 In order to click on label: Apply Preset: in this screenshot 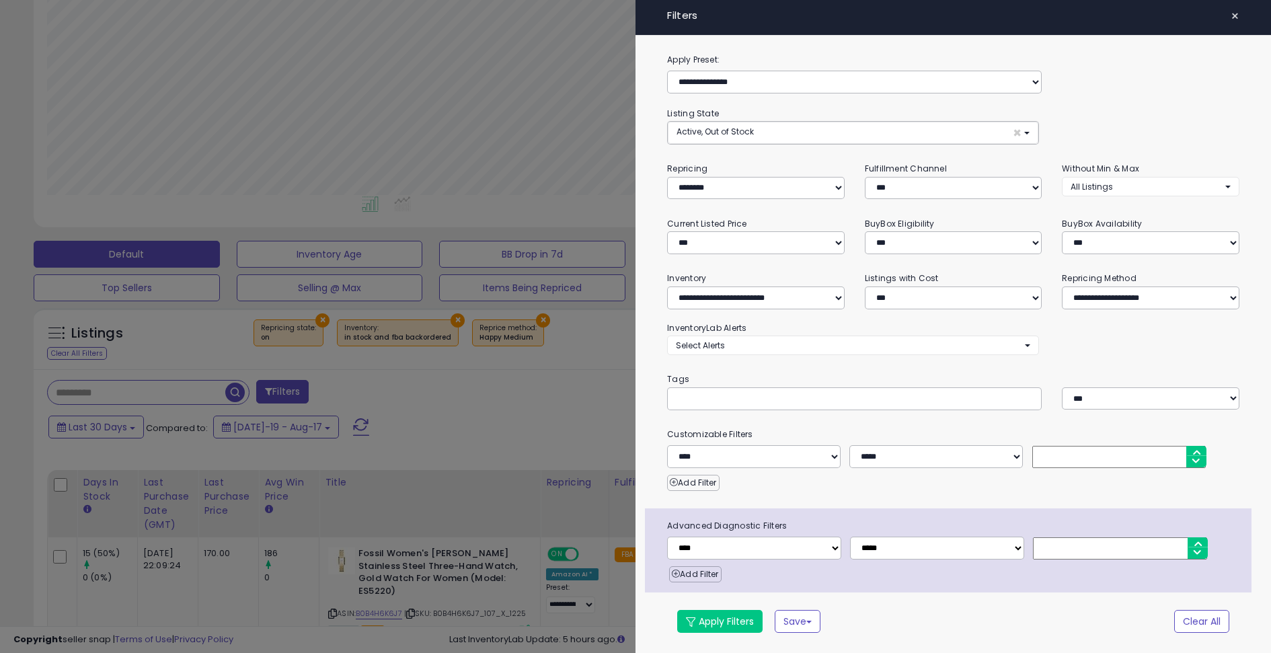, I will do `click(953, 60)`.